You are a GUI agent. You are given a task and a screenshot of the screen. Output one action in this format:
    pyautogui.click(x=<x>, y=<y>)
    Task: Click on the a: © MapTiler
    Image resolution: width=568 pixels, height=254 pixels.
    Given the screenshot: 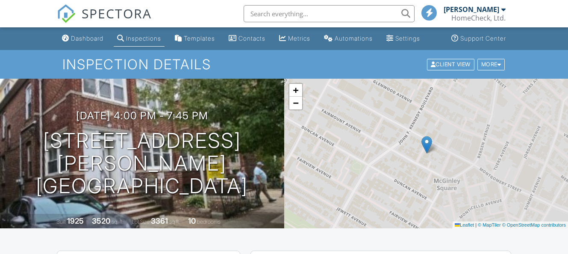 What is the action you would take?
    pyautogui.click(x=490, y=225)
    